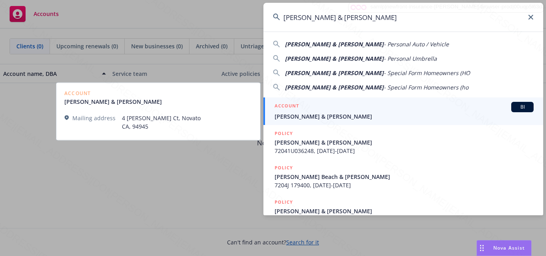 This screenshot has height=256, width=546. What do you see at coordinates (523, 107) in the screenshot?
I see `span: BI` at bounding box center [523, 107].